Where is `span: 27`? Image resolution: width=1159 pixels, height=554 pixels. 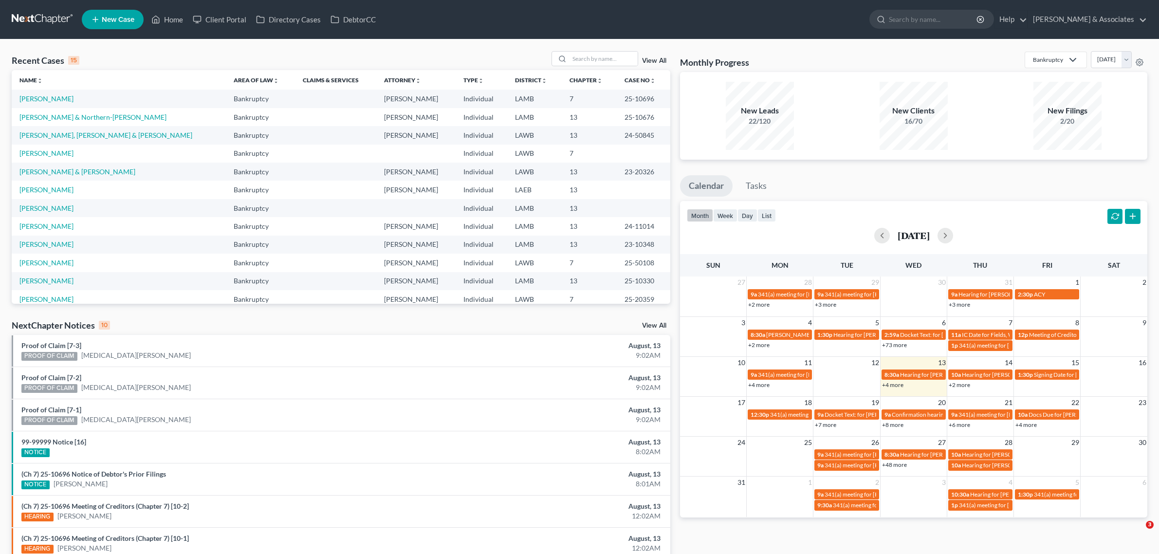
span: 27 is located at coordinates (741, 282).